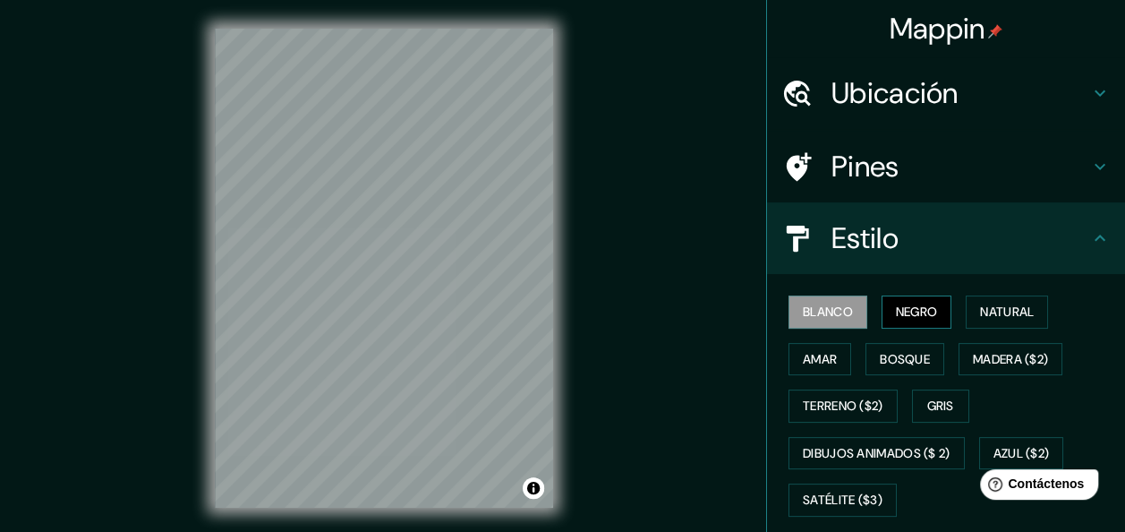 The width and height of the screenshot is (1125, 532). Describe the element at coordinates (1007, 312) in the screenshot. I see `font: Natural` at that location.